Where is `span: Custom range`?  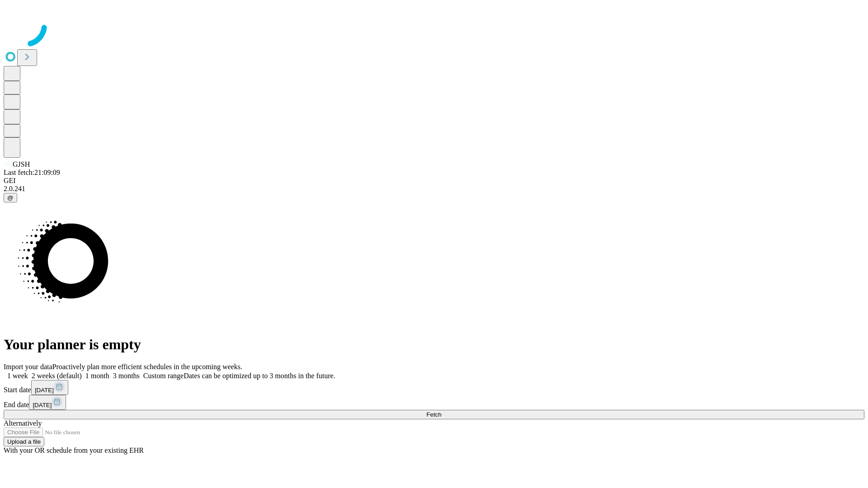
span: Custom range is located at coordinates (163, 376).